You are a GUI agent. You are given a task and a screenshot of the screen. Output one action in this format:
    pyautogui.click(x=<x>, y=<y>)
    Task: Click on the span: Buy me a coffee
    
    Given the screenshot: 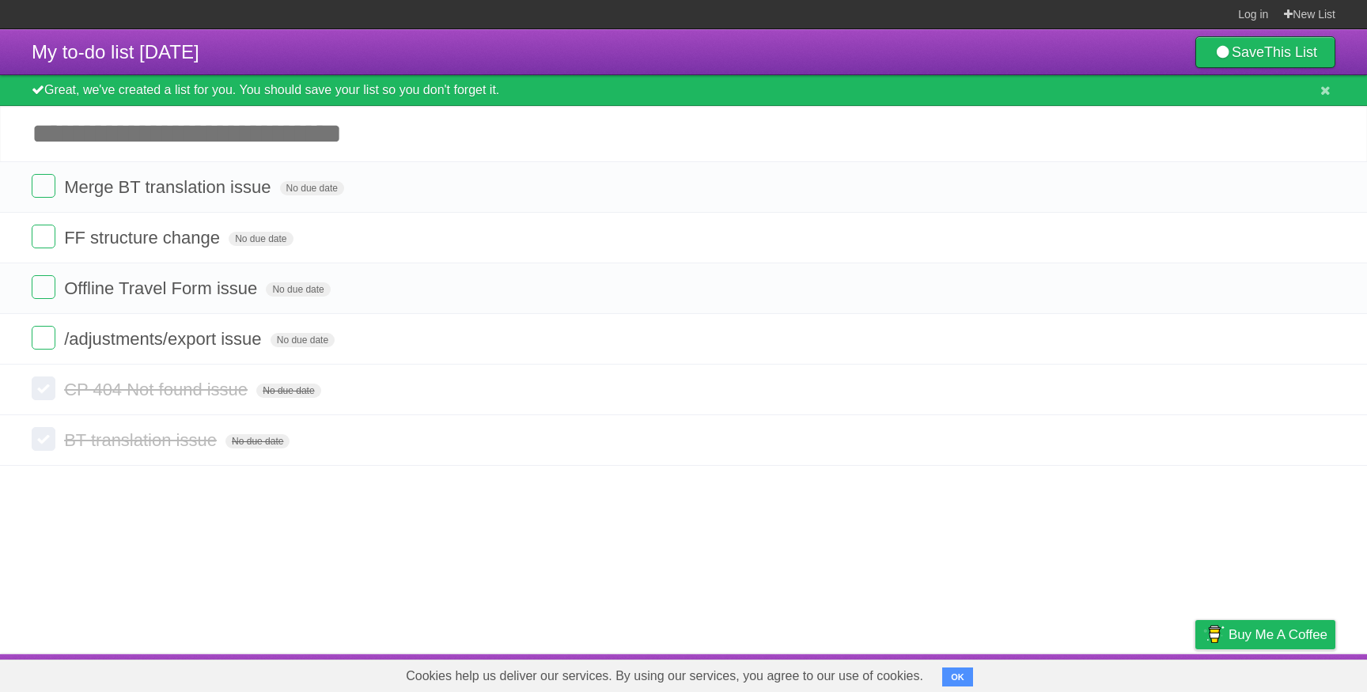 What is the action you would take?
    pyautogui.click(x=1277, y=634)
    